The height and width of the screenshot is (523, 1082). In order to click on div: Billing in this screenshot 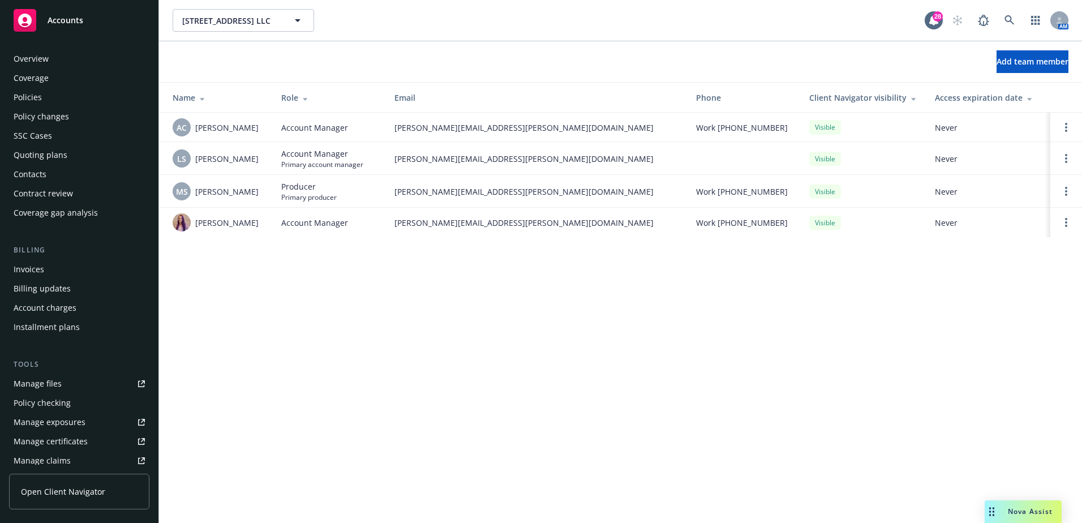, I will do `click(79, 250)`.